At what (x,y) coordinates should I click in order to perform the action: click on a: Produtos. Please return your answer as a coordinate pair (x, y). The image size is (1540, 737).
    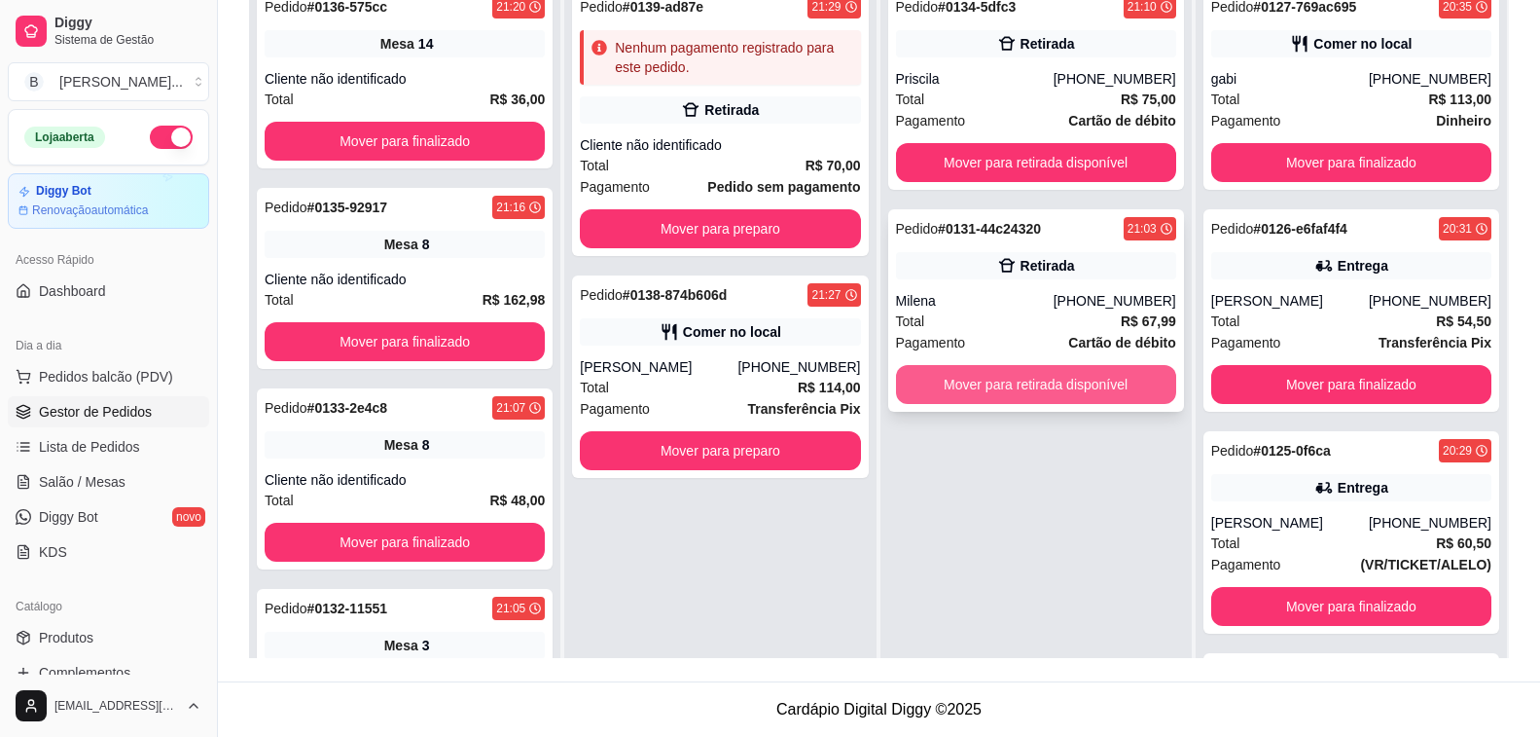
    Looking at the image, I should click on (108, 637).